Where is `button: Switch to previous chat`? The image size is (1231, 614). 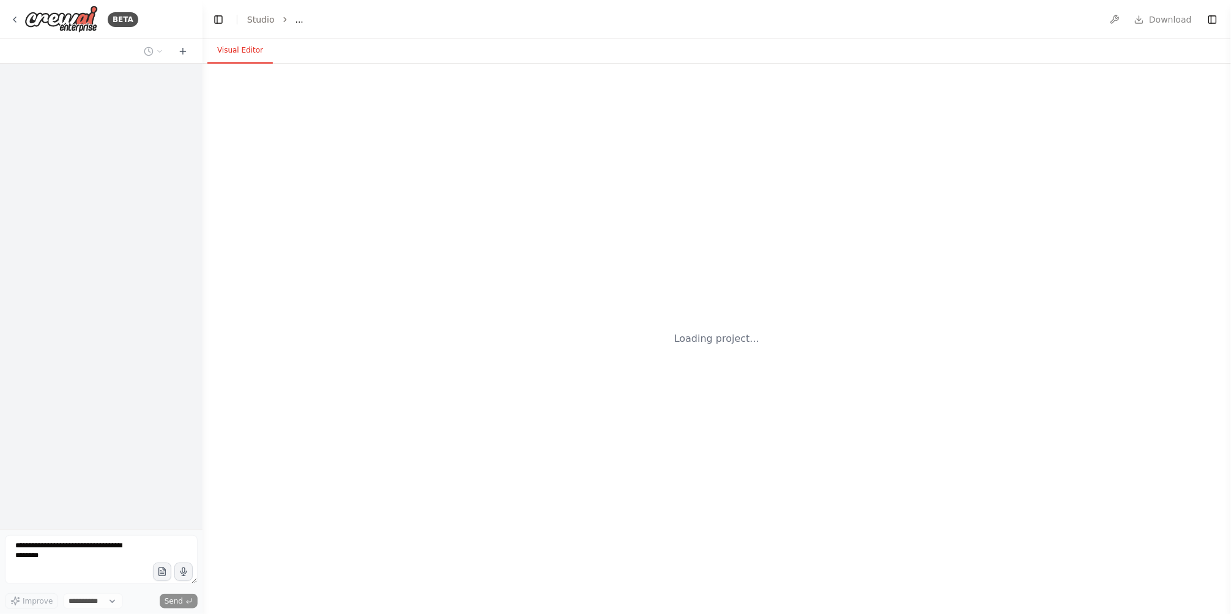 button: Switch to previous chat is located at coordinates (154, 51).